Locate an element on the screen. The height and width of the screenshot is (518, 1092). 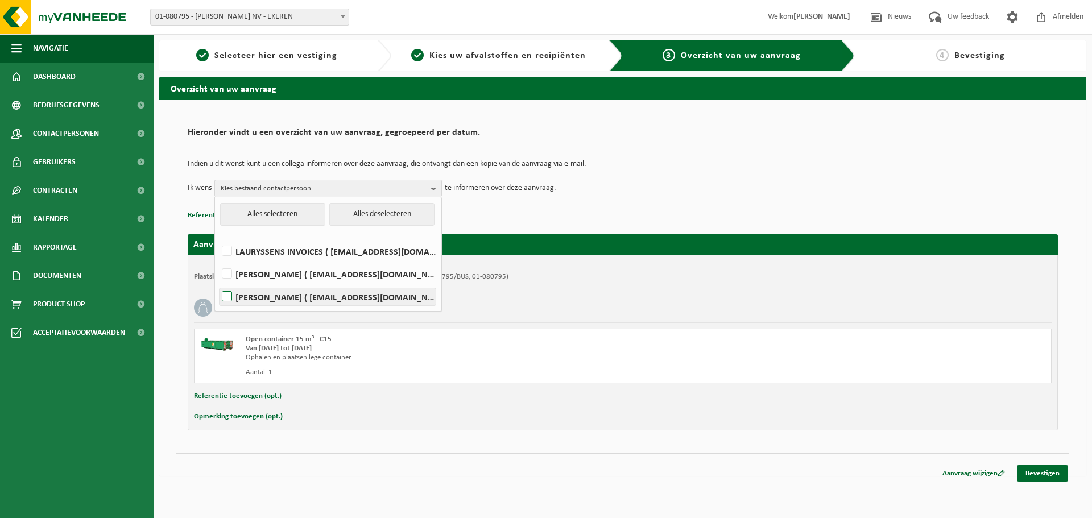
a: 2Kies uw afvalstoffen en recipiënten is located at coordinates (499, 56).